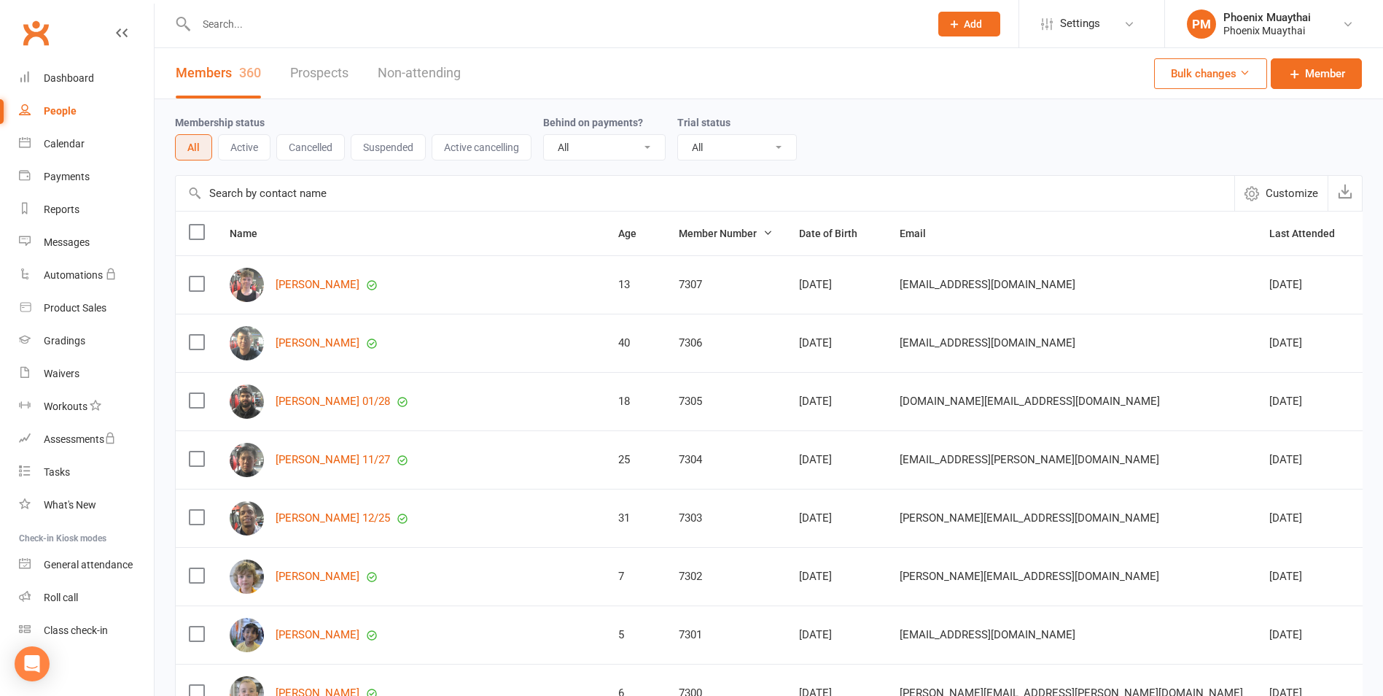  I want to click on a: Tasks, so click(86, 472).